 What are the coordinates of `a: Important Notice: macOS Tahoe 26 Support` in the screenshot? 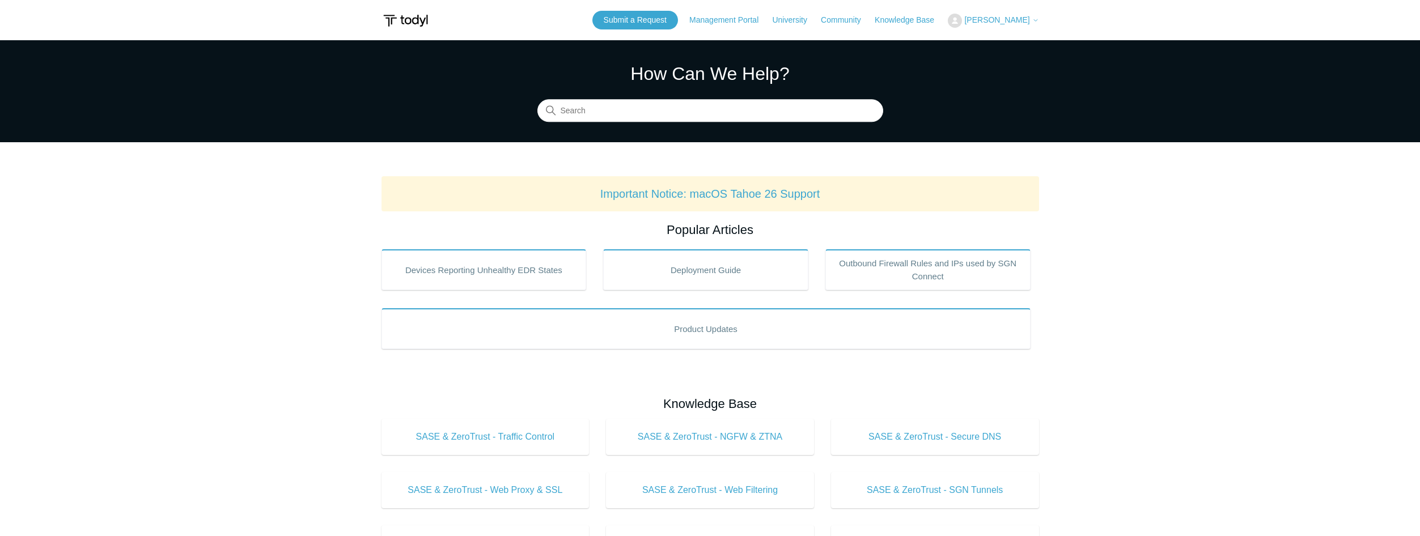 It's located at (710, 194).